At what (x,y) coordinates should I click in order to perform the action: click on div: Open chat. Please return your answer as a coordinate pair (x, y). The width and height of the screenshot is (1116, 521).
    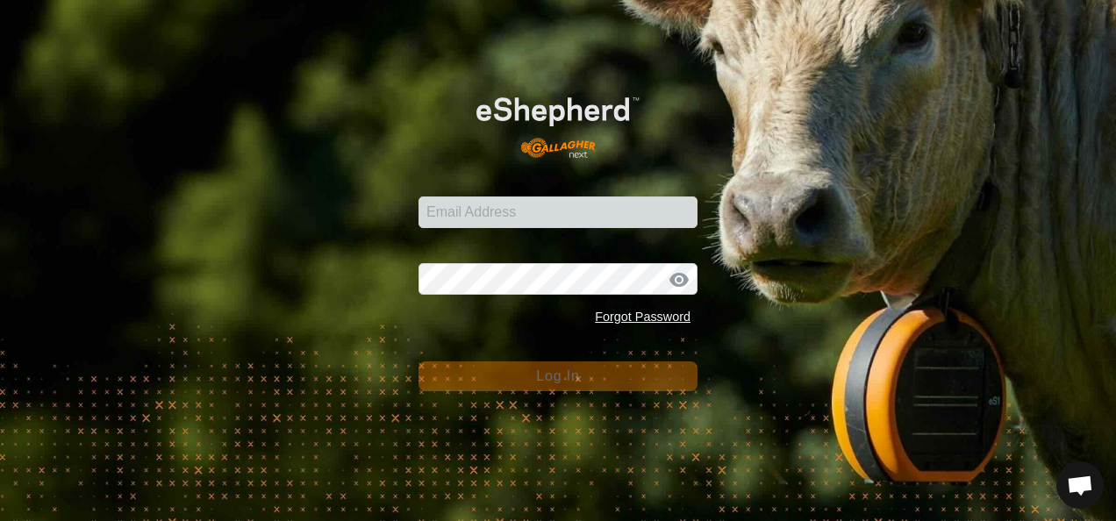
    Looking at the image, I should click on (1080, 485).